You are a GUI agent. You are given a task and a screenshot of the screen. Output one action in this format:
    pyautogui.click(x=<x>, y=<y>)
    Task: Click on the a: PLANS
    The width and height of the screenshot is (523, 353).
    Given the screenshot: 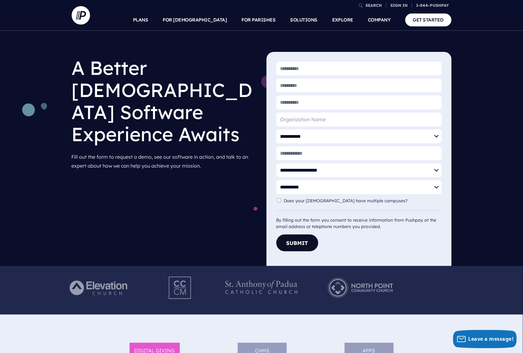 What is the action you would take?
    pyautogui.click(x=141, y=20)
    